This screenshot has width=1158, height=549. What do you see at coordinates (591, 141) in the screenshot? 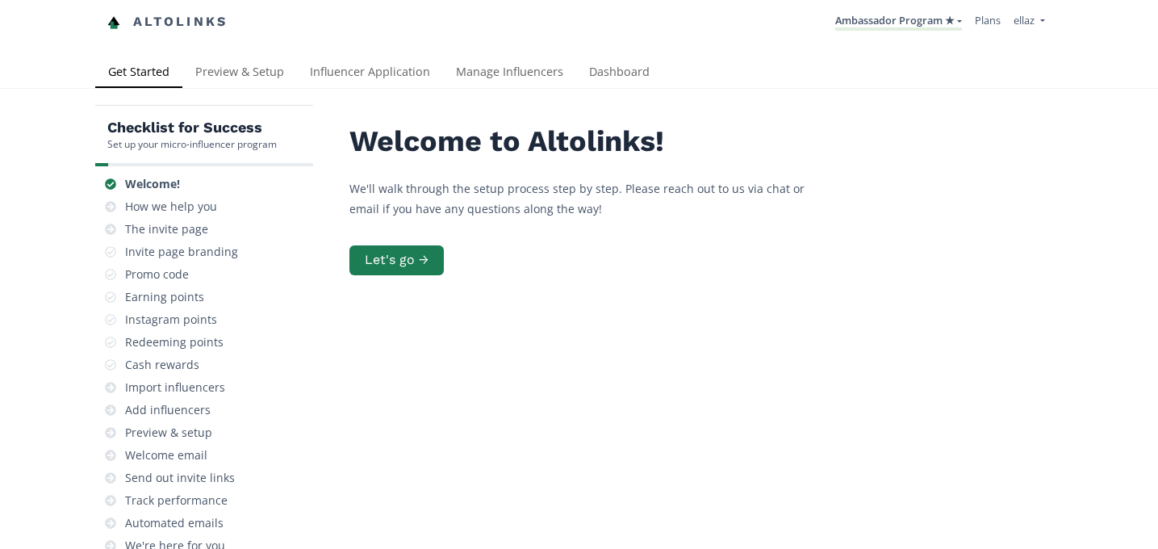
I see `h2: Welcome to Altolinks!` at bounding box center [591, 141].